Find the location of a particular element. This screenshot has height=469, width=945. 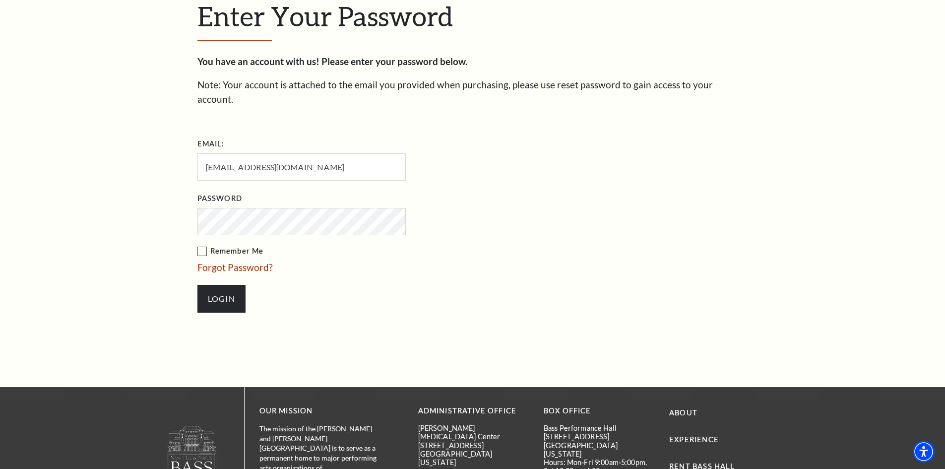

label: Password is located at coordinates (220, 199).